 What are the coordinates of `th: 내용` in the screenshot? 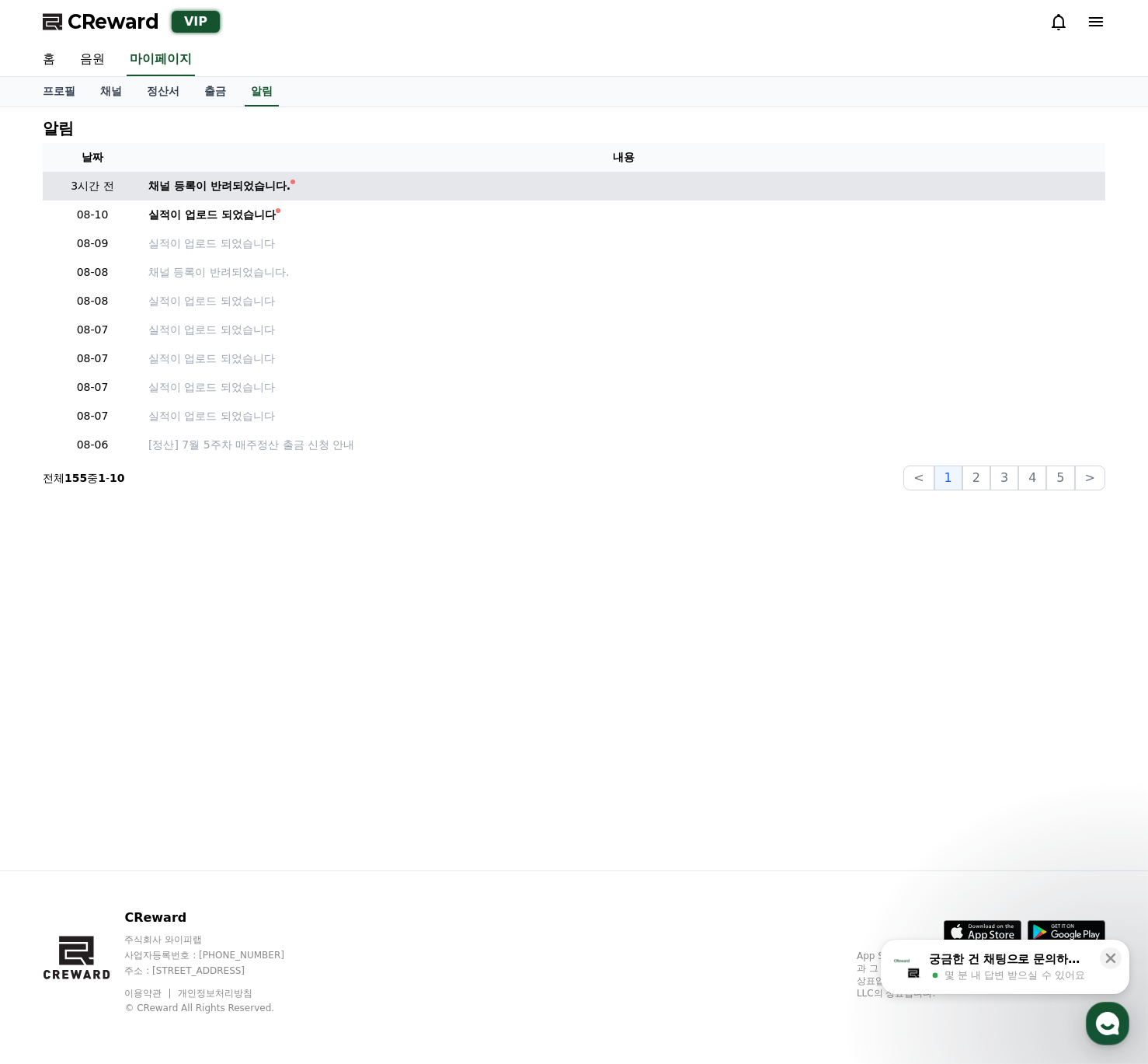 It's located at (623, 157).